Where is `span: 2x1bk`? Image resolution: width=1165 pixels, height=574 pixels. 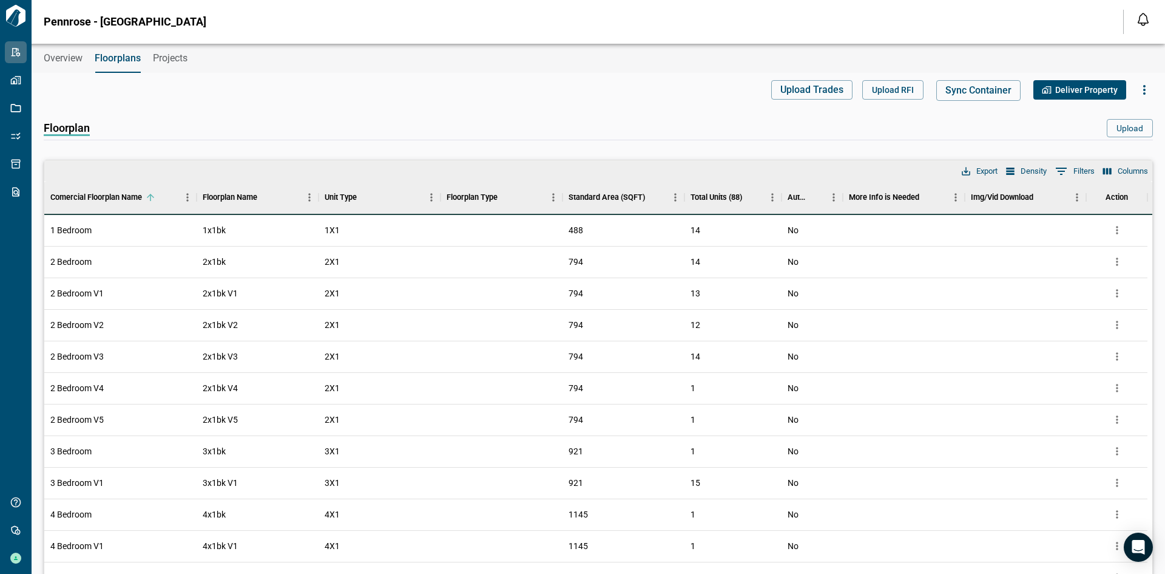
span: 2x1bk is located at coordinates (214, 262).